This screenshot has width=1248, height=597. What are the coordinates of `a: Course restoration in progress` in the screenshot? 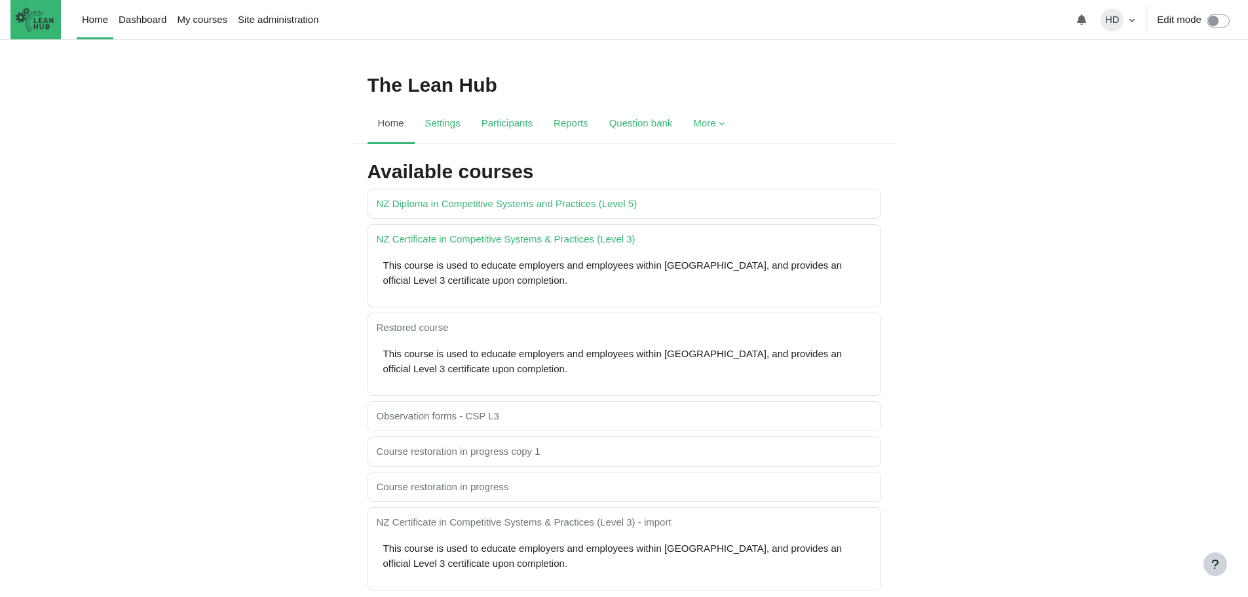 It's located at (443, 486).